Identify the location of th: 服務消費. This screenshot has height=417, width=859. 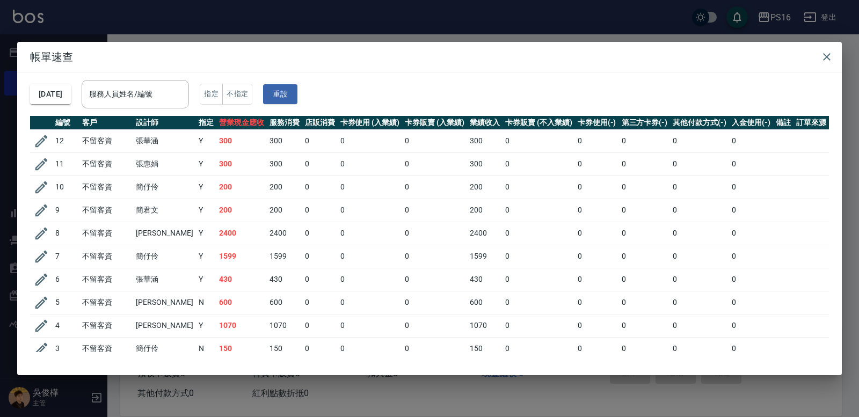
(285, 123).